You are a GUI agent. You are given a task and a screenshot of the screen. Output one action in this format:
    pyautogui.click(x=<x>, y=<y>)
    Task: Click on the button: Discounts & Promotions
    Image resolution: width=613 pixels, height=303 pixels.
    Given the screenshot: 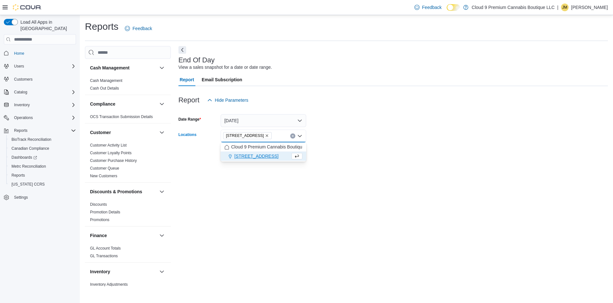 What is the action you would take?
    pyautogui.click(x=162, y=191)
    